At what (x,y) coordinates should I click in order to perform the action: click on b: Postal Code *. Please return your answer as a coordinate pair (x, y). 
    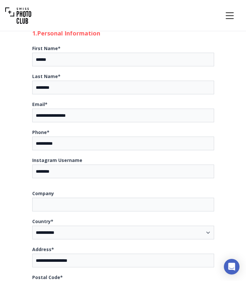
    Looking at the image, I should click on (47, 277).